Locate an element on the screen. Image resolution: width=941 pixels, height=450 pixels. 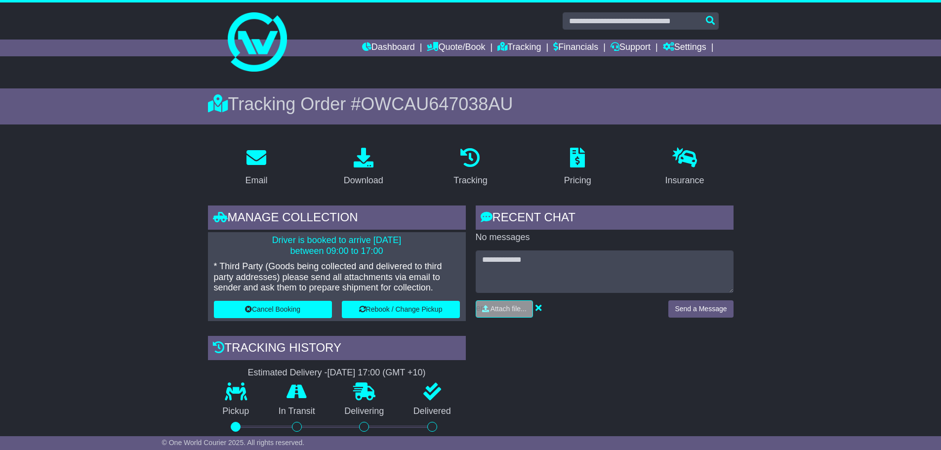
a: Dashboard is located at coordinates (388, 48).